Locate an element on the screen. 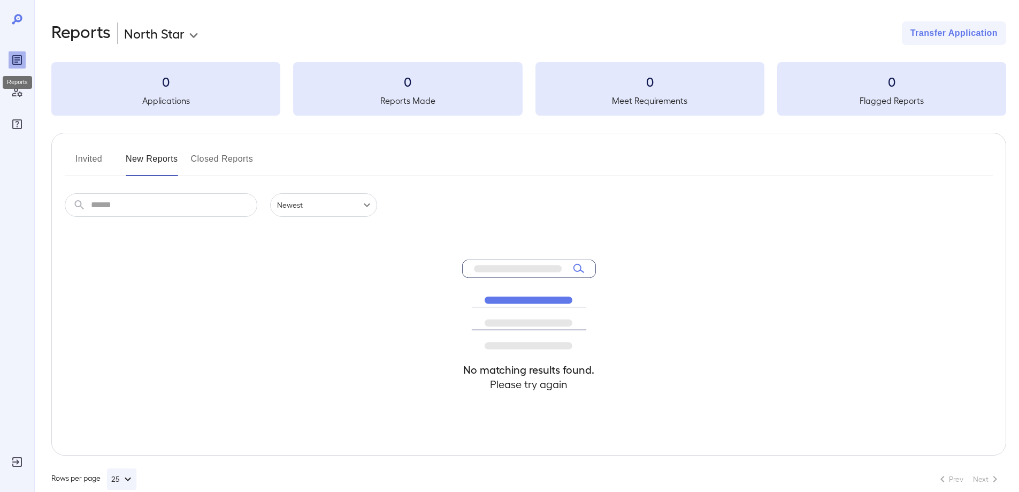 The height and width of the screenshot is (492, 1019). button: Transfer Application is located at coordinates (954, 33).